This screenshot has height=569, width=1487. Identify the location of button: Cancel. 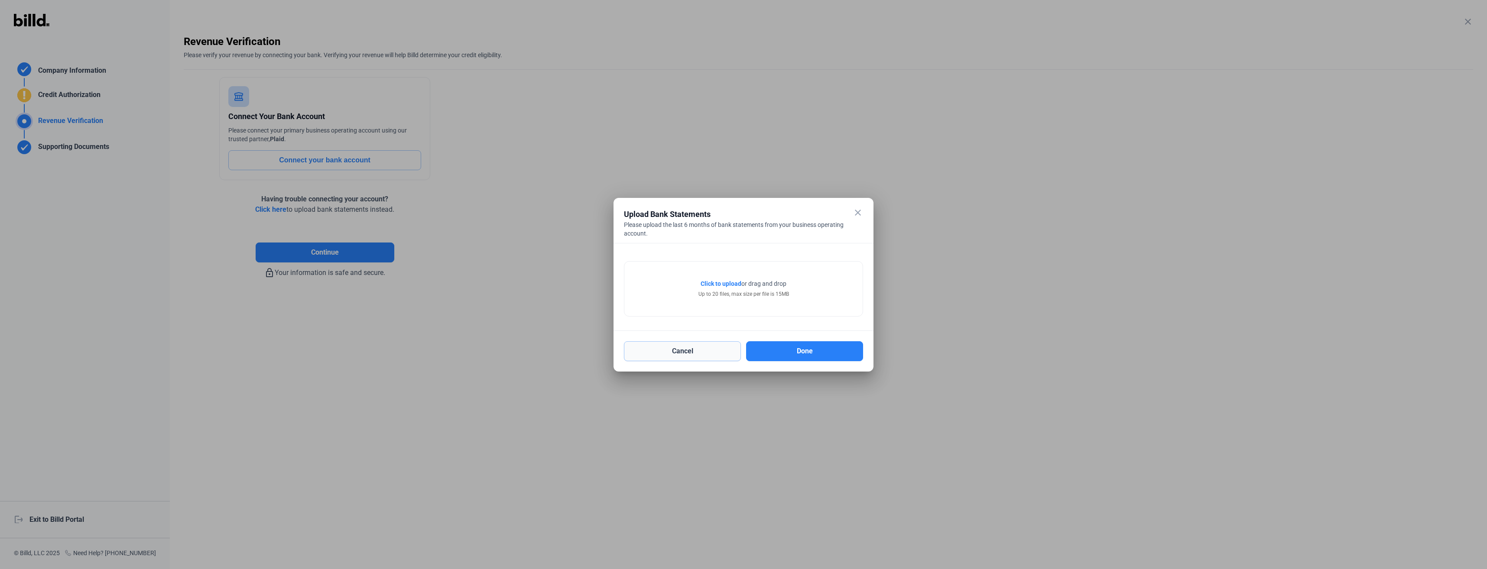
(682, 351).